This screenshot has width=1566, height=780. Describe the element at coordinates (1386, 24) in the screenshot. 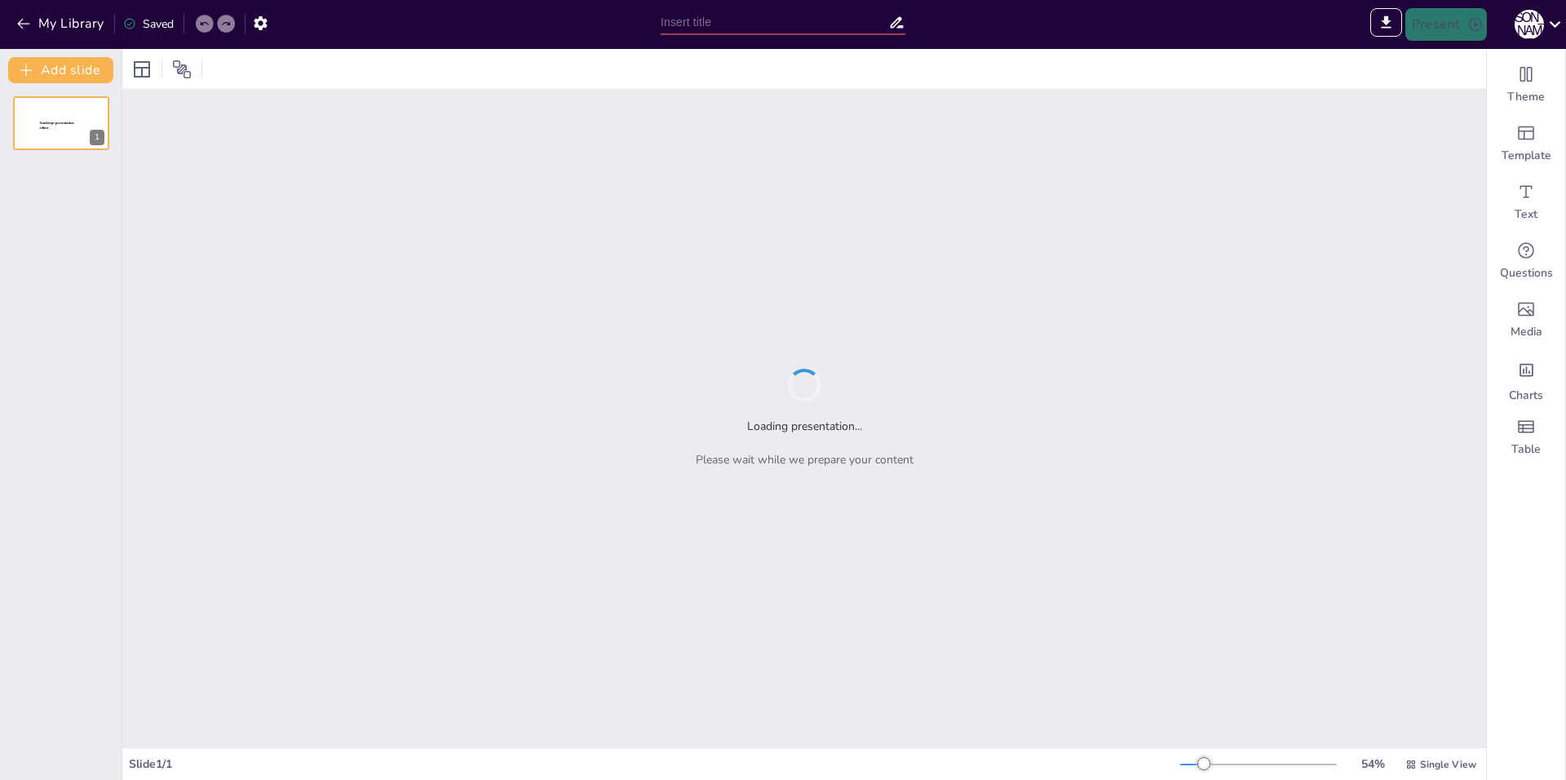

I see `span: Export to PowerPoint` at that location.